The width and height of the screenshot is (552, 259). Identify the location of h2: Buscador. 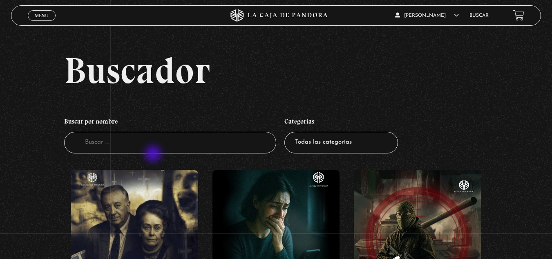
(303, 70).